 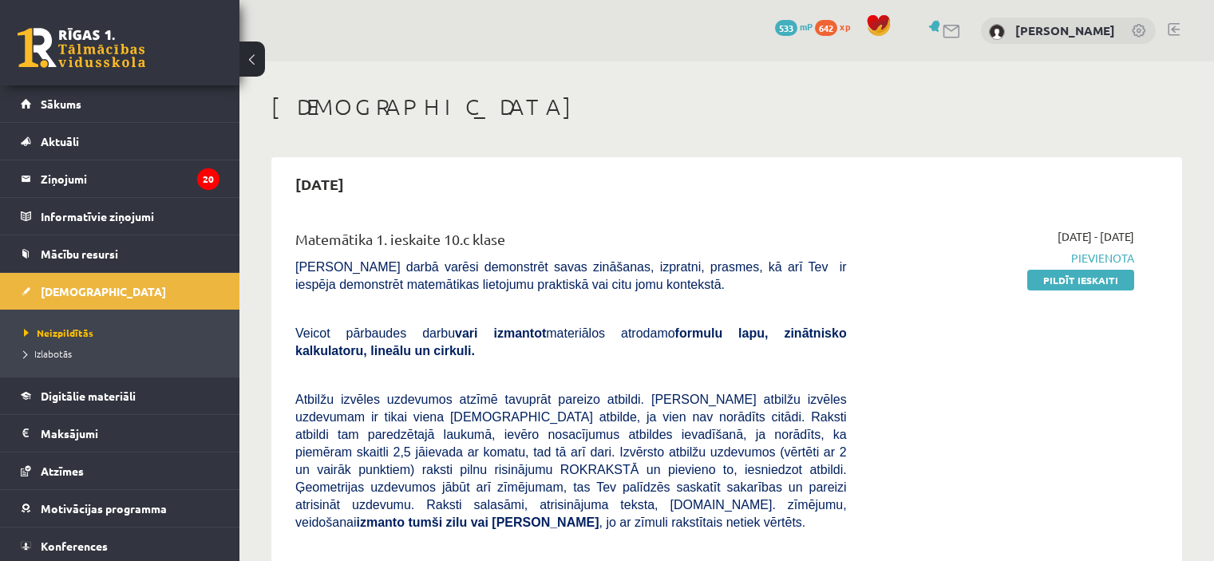 What do you see at coordinates (124, 333) in the screenshot?
I see `a: Neizpildītās` at bounding box center [124, 333].